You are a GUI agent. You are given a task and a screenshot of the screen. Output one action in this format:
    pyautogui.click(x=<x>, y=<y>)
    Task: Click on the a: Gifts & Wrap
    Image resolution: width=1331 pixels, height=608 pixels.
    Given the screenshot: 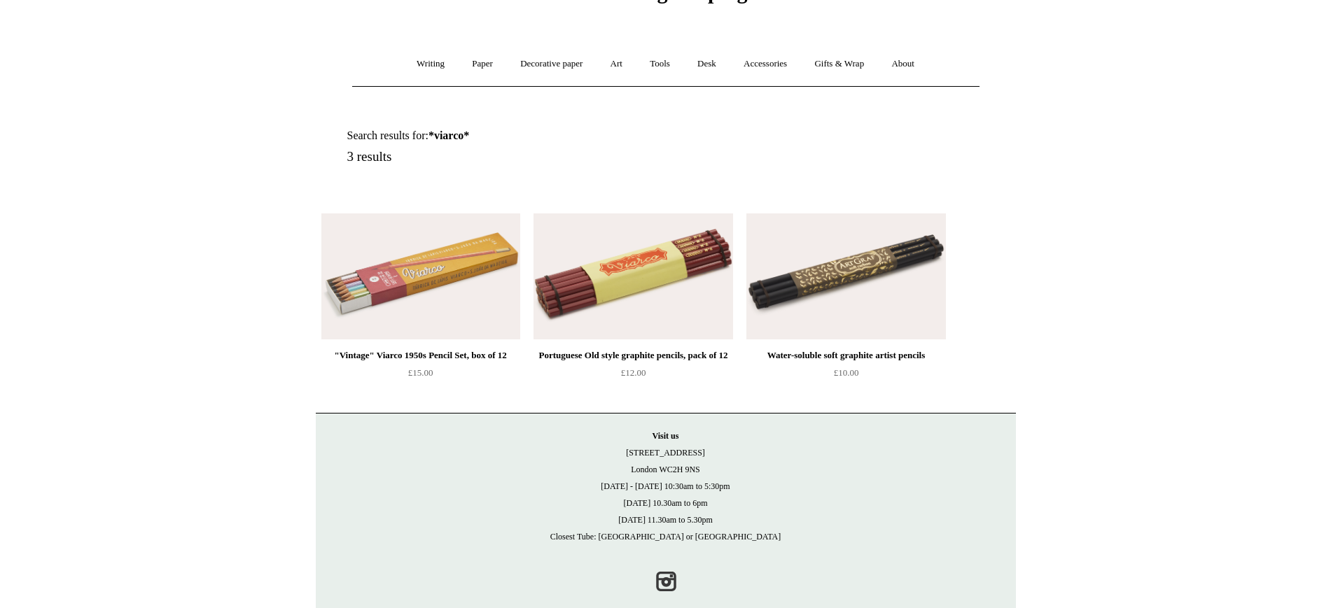 What is the action you would take?
    pyautogui.click(x=839, y=64)
    